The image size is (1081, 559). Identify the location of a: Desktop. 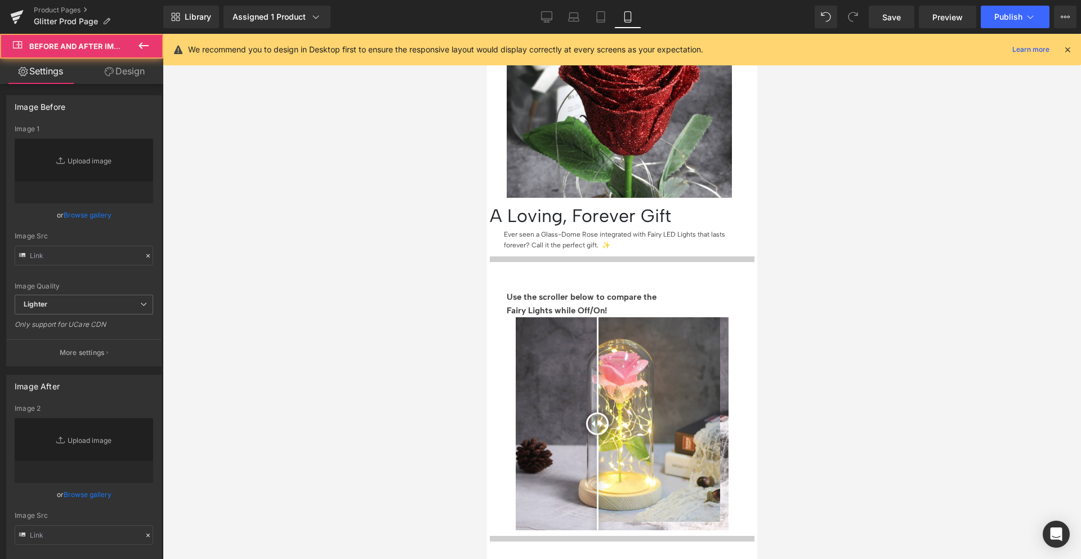
(547, 17).